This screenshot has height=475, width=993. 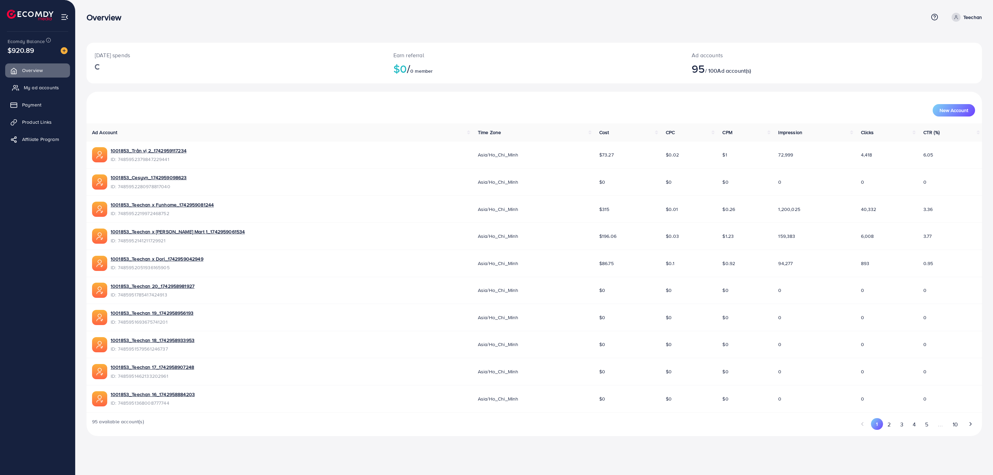 I want to click on span: $1.23, so click(x=728, y=236).